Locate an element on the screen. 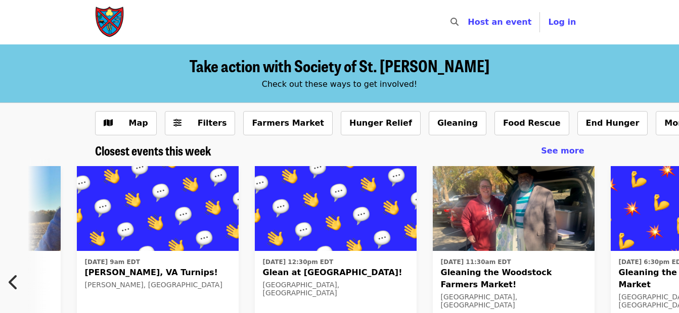 This screenshot has height=313, width=679. span: Filters is located at coordinates (212, 123).